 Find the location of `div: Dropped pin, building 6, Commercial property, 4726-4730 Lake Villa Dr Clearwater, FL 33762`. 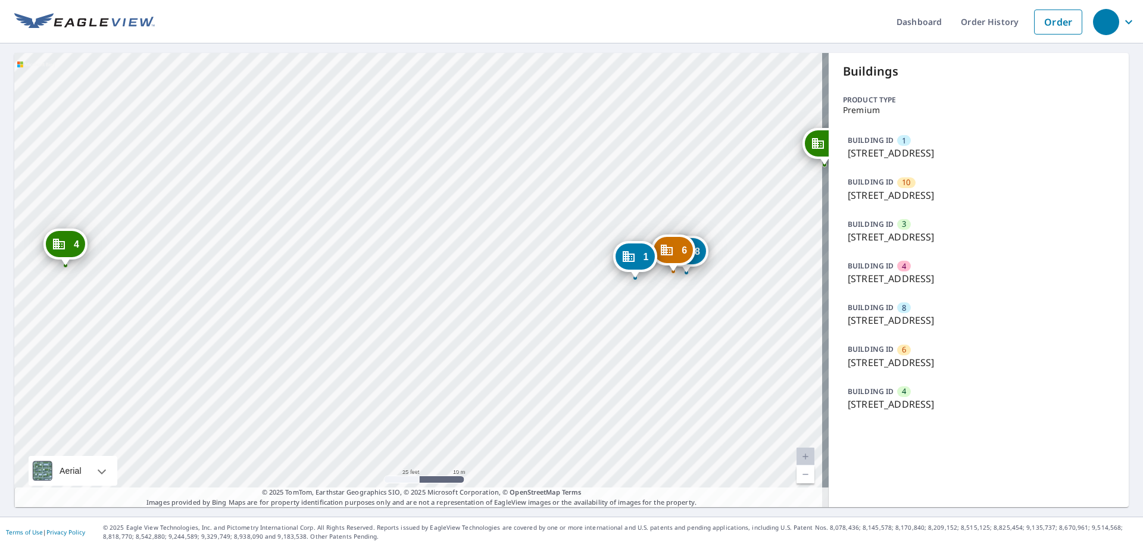

div: Dropped pin, building 6, Commercial property, 4726-4730 Lake Villa Dr Clearwater, FL 33762 is located at coordinates (674, 253).